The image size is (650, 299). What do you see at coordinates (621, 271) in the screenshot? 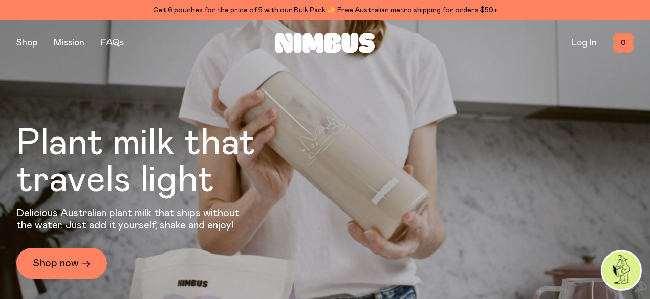
I see `img: agent` at bounding box center [621, 271].